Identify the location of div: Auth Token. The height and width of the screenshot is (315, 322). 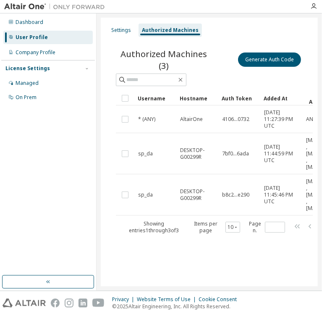
(240, 98).